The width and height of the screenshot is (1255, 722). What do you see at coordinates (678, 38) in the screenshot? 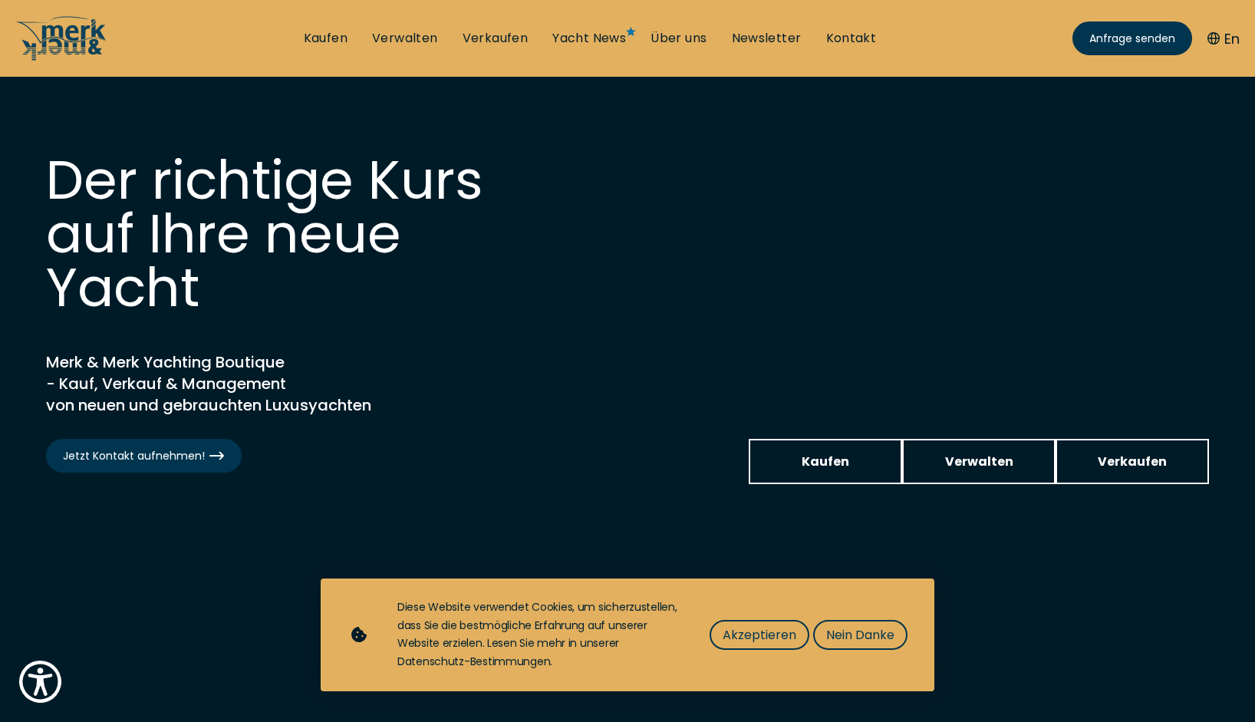
I see `a: Über uns` at bounding box center [678, 38].